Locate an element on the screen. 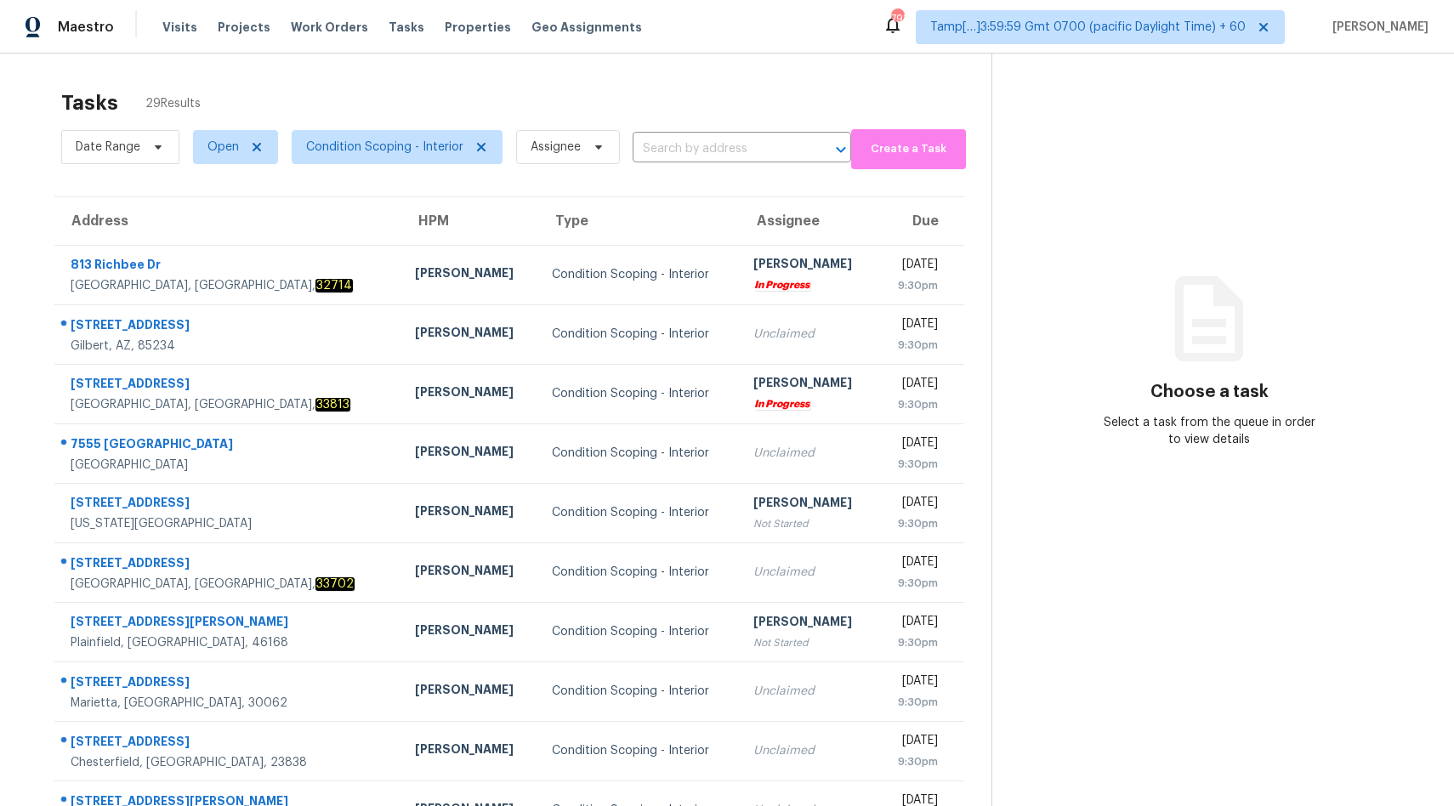 The image size is (1454, 806). span: Condition Scoping - Interior is located at coordinates (384, 147).